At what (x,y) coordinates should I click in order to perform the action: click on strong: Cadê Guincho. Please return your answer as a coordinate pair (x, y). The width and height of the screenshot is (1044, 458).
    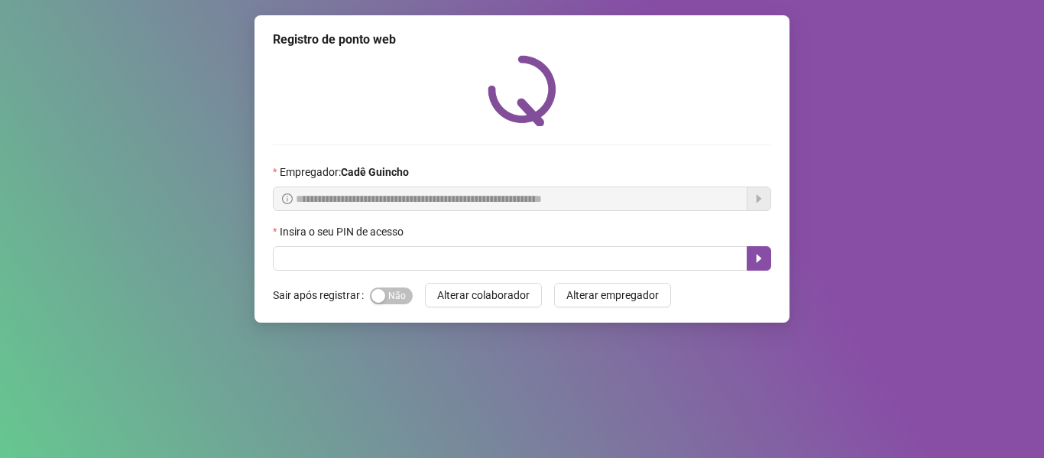
    Looking at the image, I should click on (375, 172).